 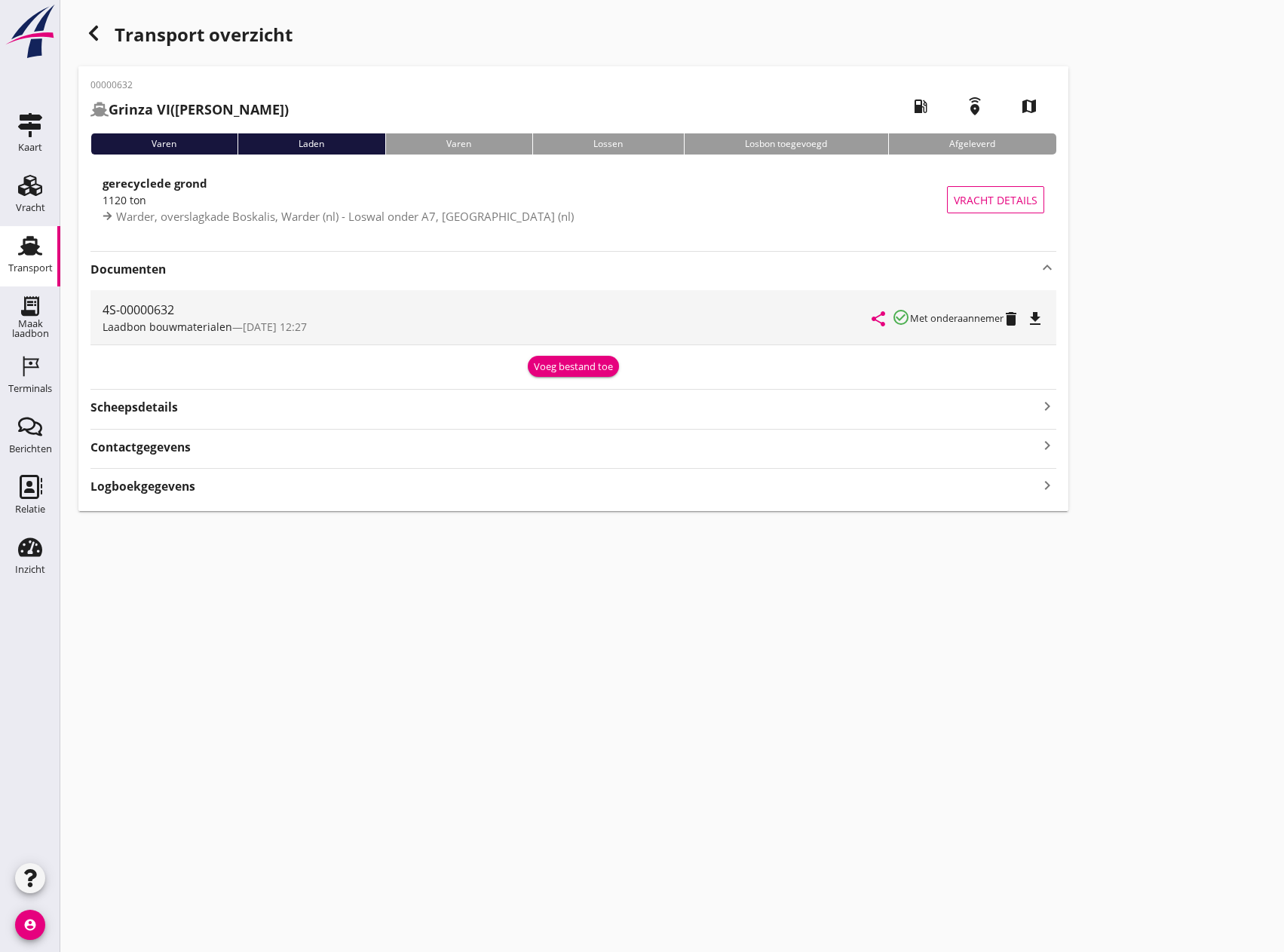 I want to click on small: Met onderaannemer, so click(x=957, y=318).